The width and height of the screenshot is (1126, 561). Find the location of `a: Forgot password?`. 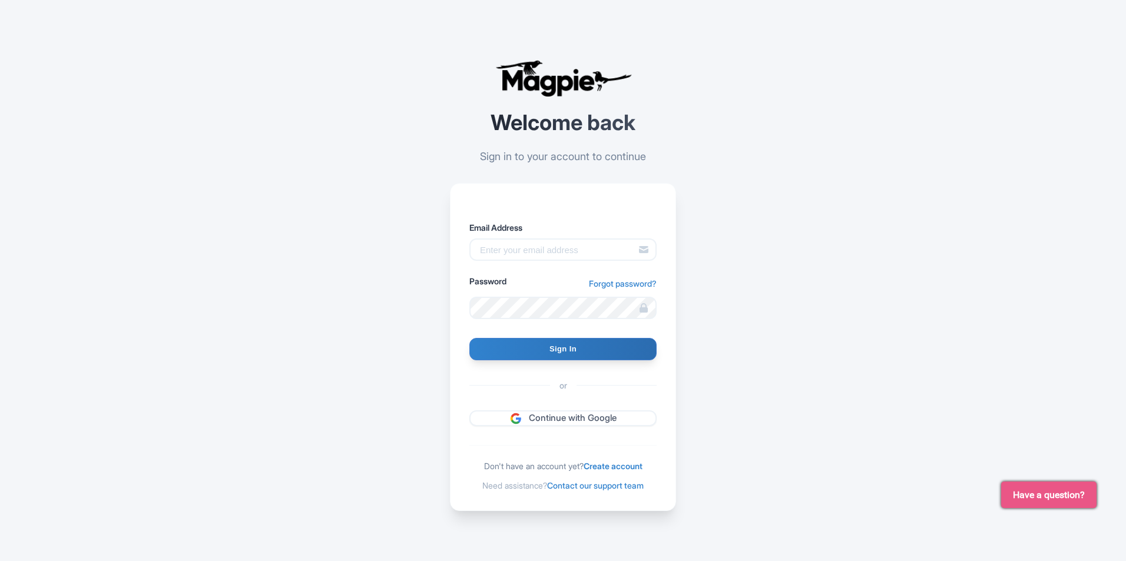

a: Forgot password? is located at coordinates (622, 283).